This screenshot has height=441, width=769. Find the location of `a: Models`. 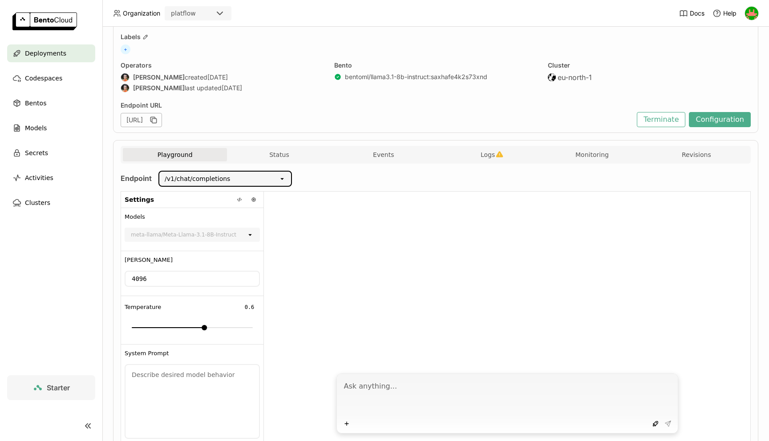

a: Models is located at coordinates (51, 128).